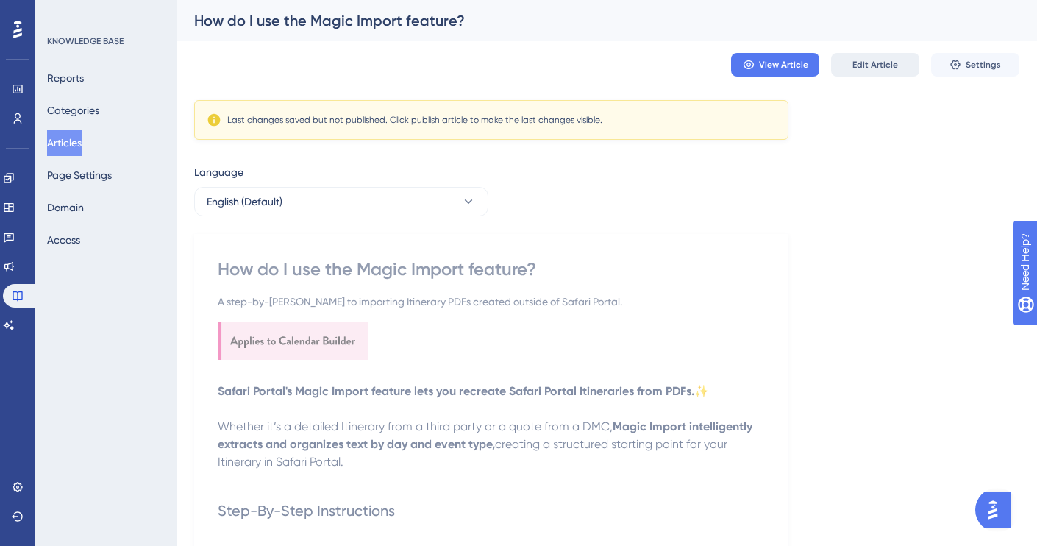 The width and height of the screenshot is (1037, 546). What do you see at coordinates (79, 175) in the screenshot?
I see `button: Page Settings` at bounding box center [79, 175].